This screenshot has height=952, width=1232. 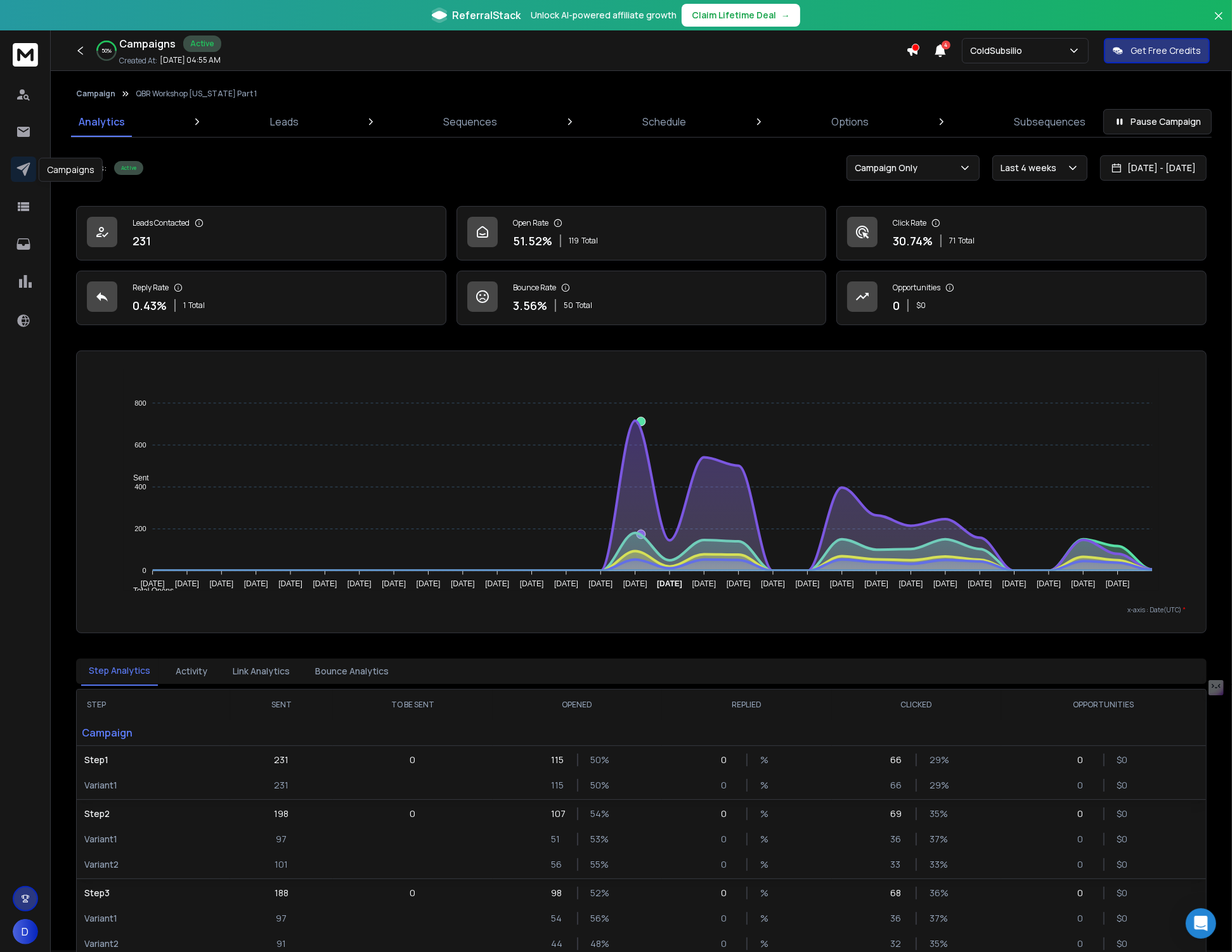 What do you see at coordinates (568, 305) in the screenshot?
I see `span: 50` at bounding box center [568, 305].